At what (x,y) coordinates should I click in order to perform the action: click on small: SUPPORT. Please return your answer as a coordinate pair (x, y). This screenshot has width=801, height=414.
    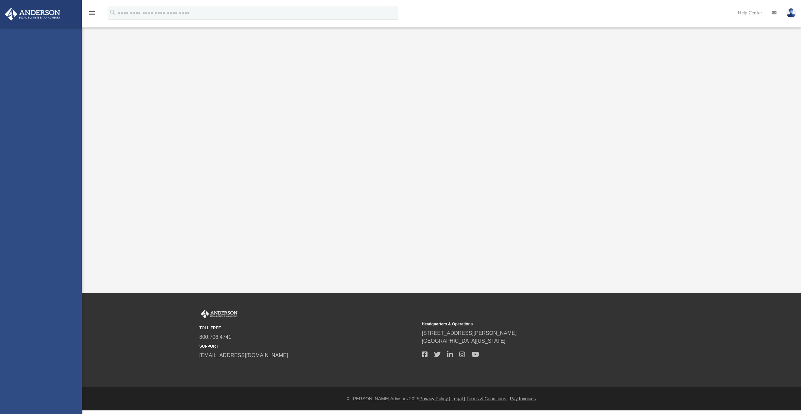
    Looking at the image, I should click on (309, 347).